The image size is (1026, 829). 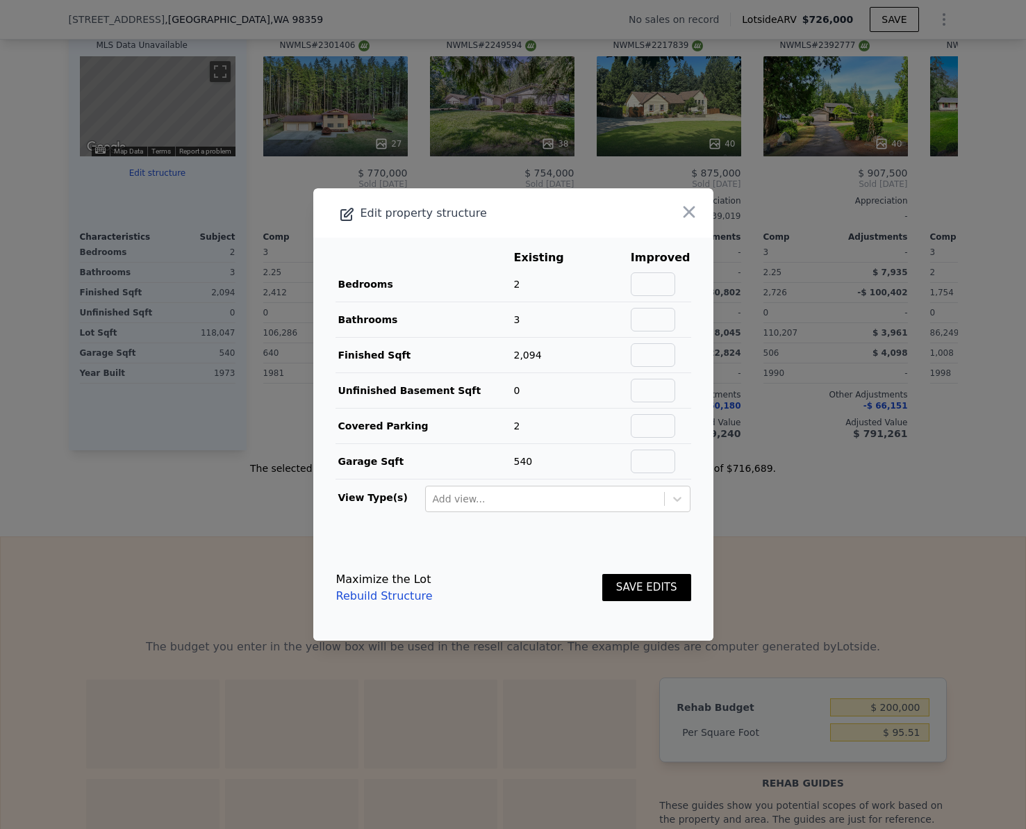 What do you see at coordinates (424, 426) in the screenshot?
I see `td: Covered Parking` at bounding box center [424, 426].